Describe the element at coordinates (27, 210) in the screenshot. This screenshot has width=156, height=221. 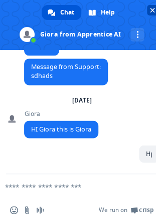
I see `span: Send a file` at that location.